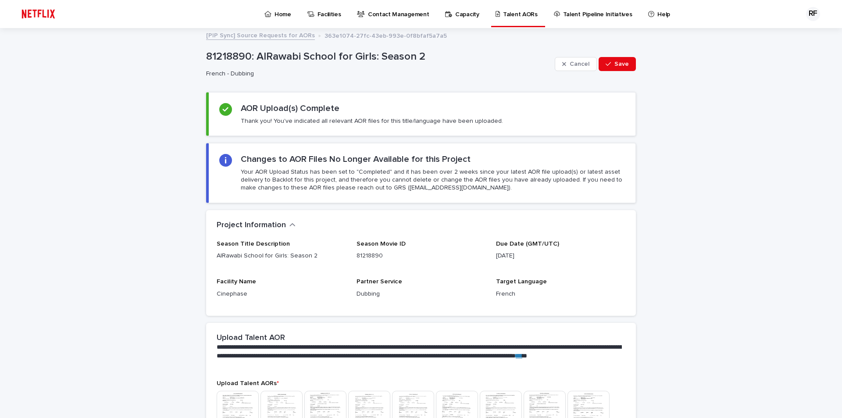  I want to click on p: Dubbing, so click(421, 294).